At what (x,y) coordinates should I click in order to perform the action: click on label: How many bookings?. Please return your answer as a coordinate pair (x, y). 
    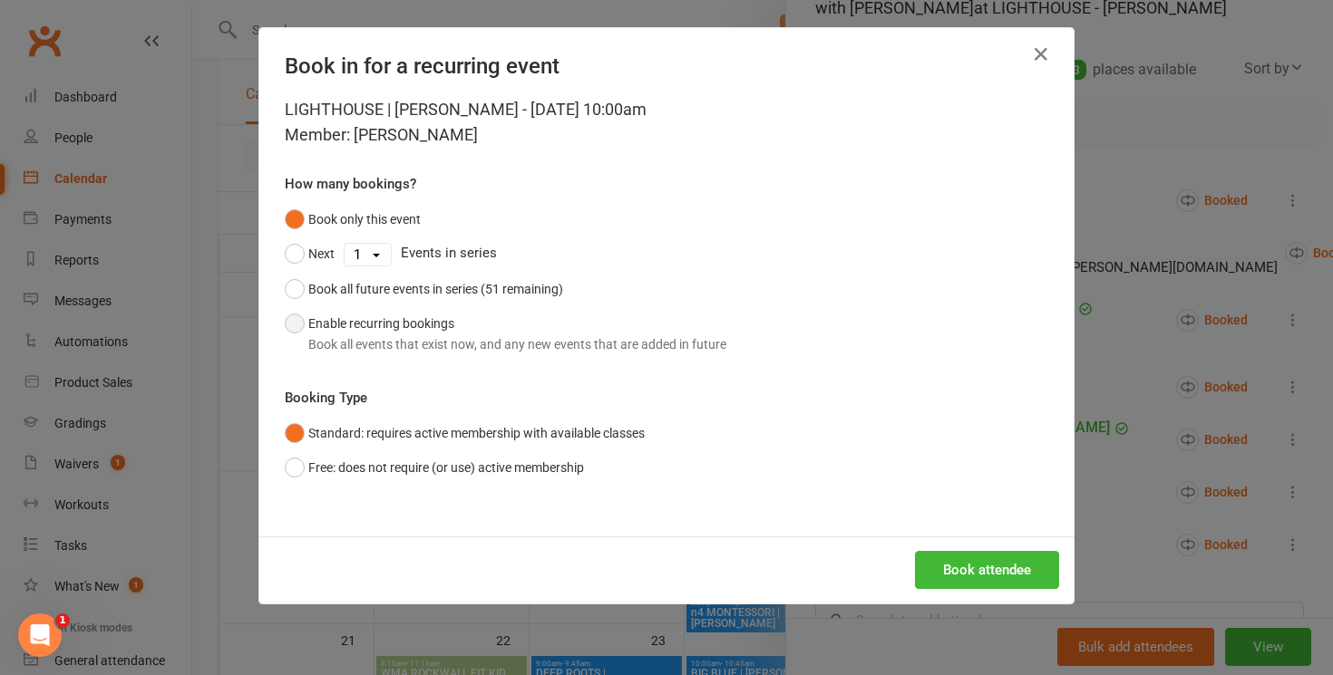
    Looking at the image, I should click on (350, 184).